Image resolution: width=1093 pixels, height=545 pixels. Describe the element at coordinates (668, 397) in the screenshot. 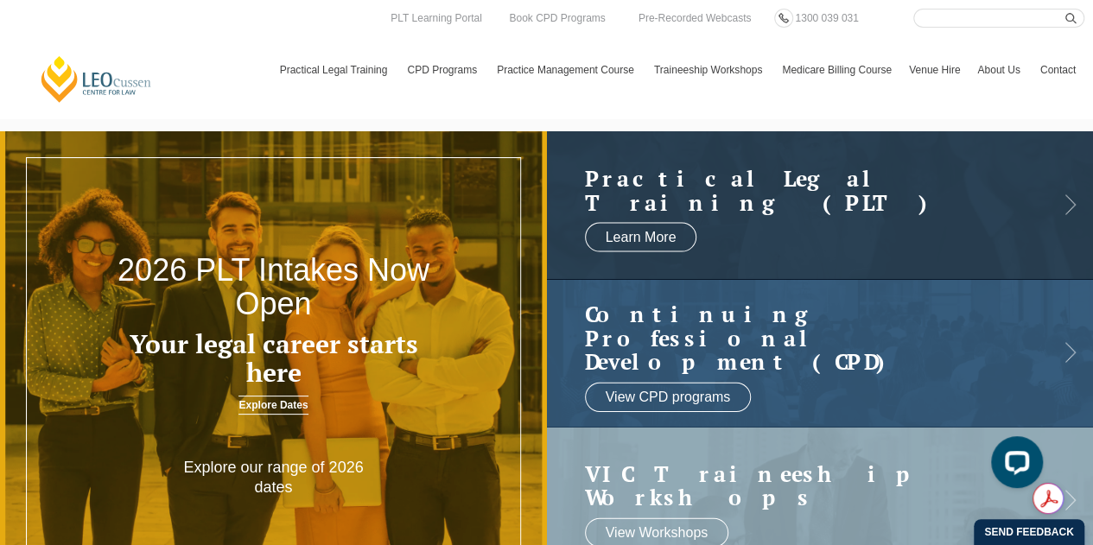

I see `a: View CPD programs` at that location.